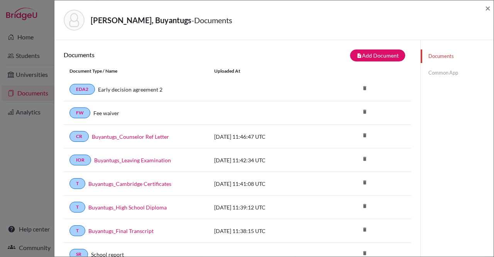 This screenshot has width=494, height=257. What do you see at coordinates (212, 20) in the screenshot?
I see `span: - Documents` at bounding box center [212, 20].